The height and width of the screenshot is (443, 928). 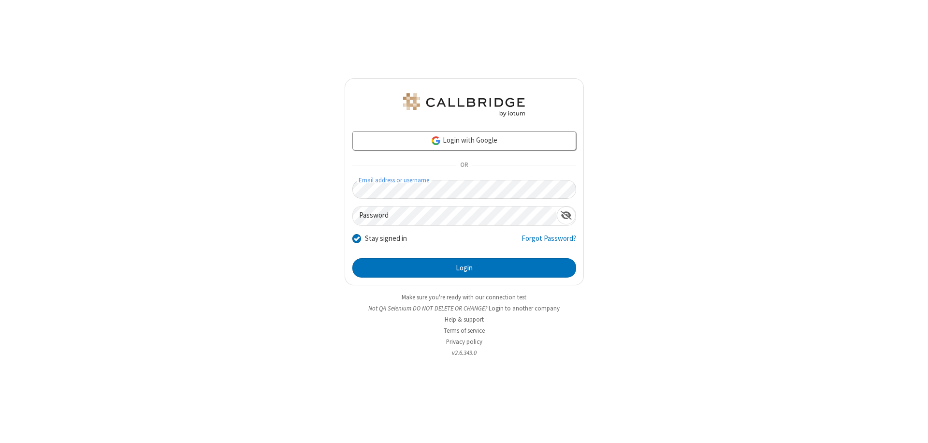 What do you see at coordinates (464, 297) in the screenshot?
I see `a: Make sure you're ready with our connection test` at bounding box center [464, 297].